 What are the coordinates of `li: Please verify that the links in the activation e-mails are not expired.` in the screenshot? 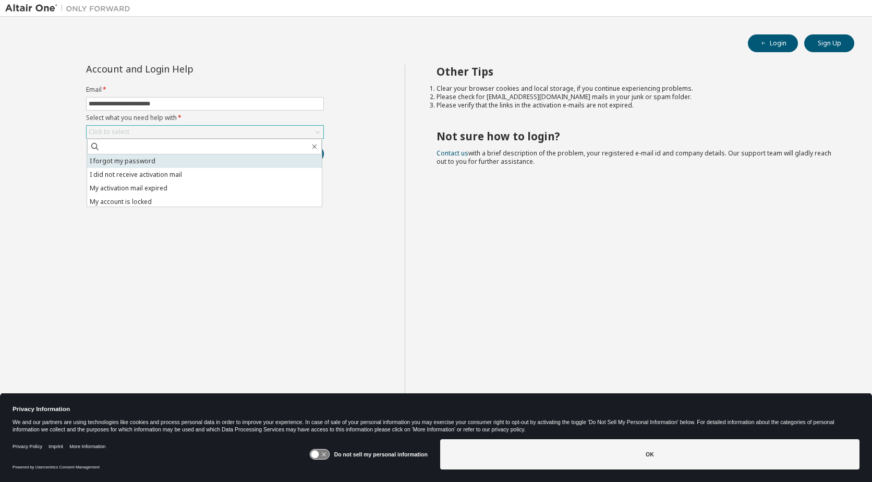 It's located at (636, 105).